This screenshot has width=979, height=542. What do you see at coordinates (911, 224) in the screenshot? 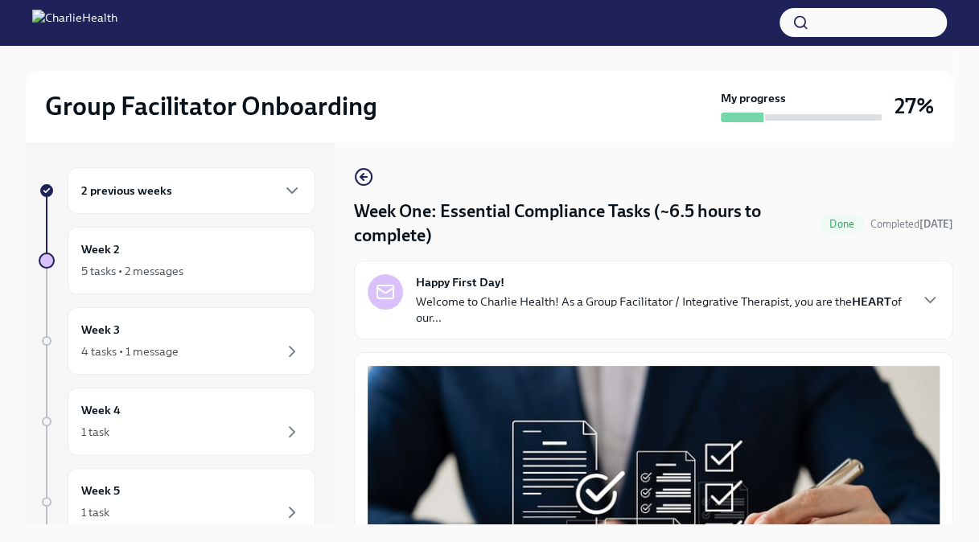
I see `span: September 29th, 2025 18:46` at bounding box center [911, 224].